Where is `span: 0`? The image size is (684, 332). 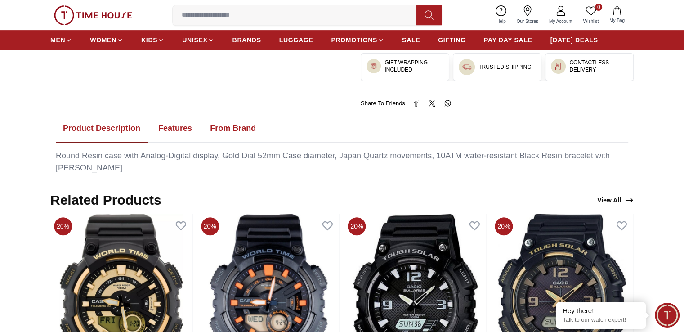
span: 0 is located at coordinates (598, 7).